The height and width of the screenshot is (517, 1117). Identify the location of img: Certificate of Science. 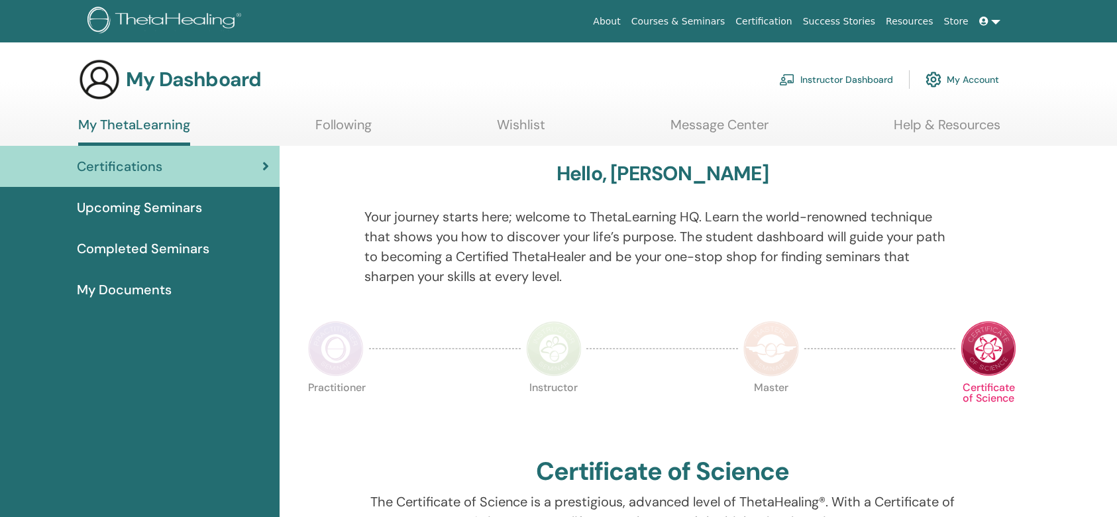
(989, 349).